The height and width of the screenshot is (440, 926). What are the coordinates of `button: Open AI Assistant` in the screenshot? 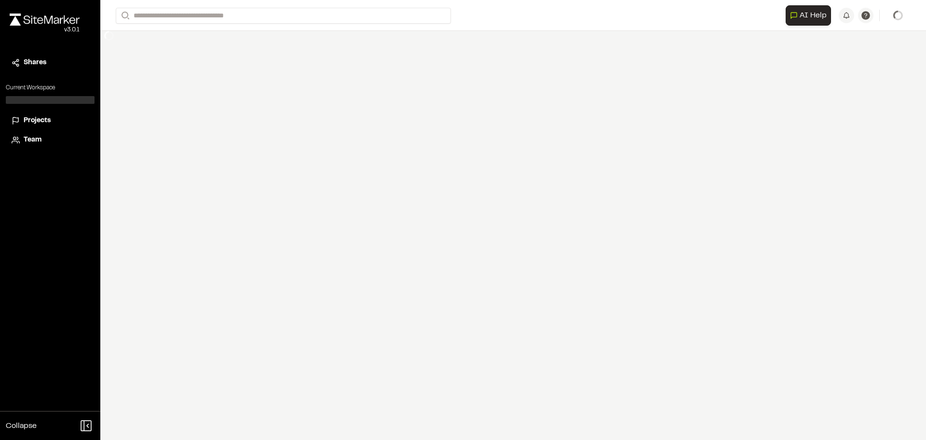 It's located at (809, 15).